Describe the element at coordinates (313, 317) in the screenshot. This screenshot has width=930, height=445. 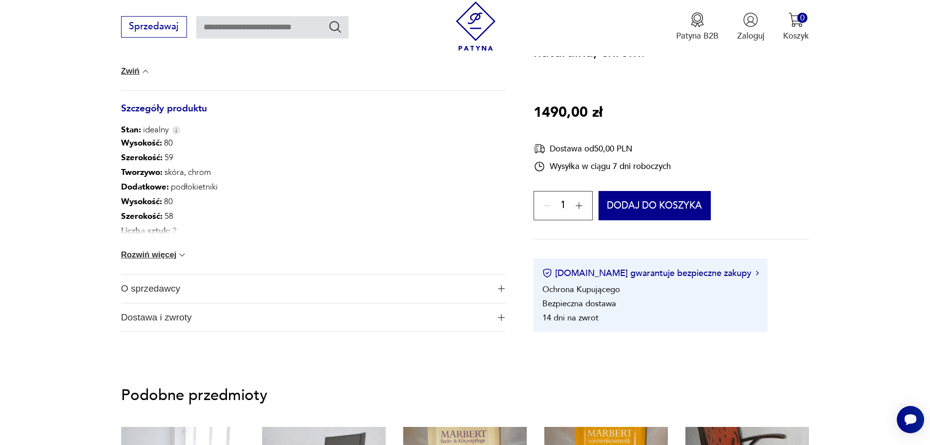
I see `button: Ikona plusaDostawa i zwroty` at that location.